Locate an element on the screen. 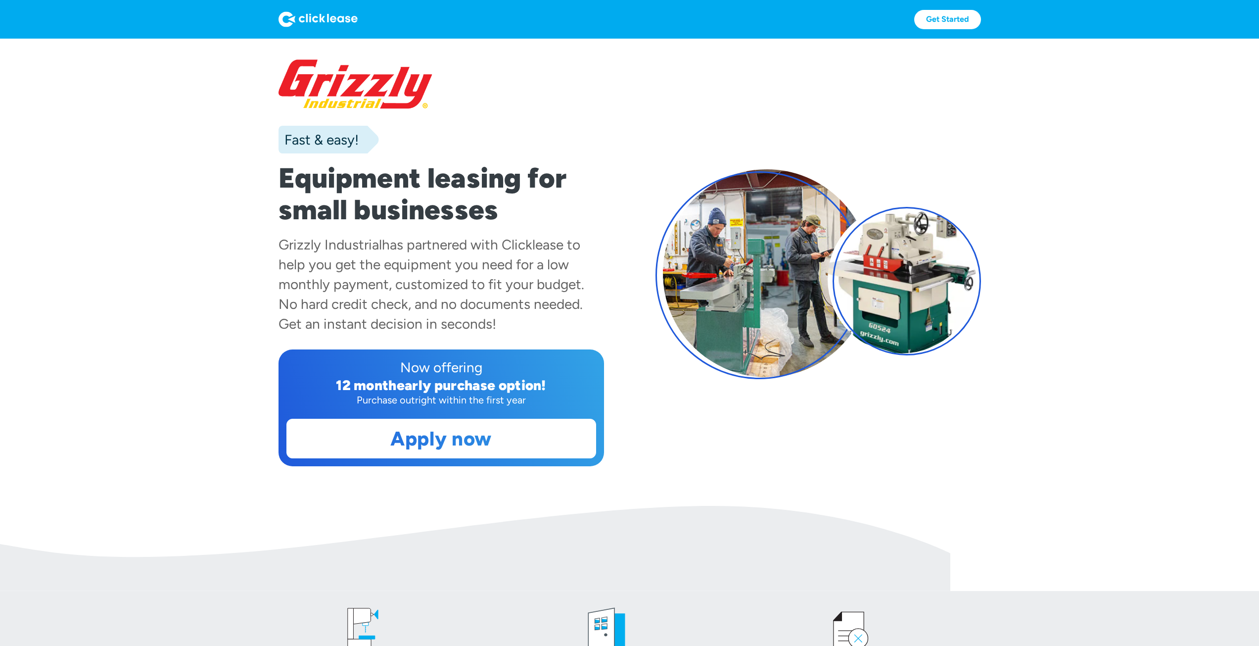  a: Get Started is located at coordinates (948, 19).